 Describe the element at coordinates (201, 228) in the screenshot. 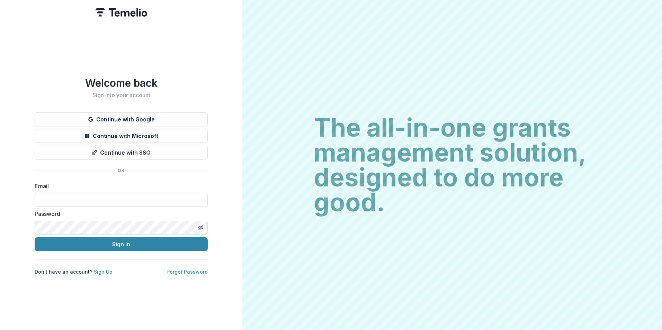

I see `button: Toggle password visibility` at that location.